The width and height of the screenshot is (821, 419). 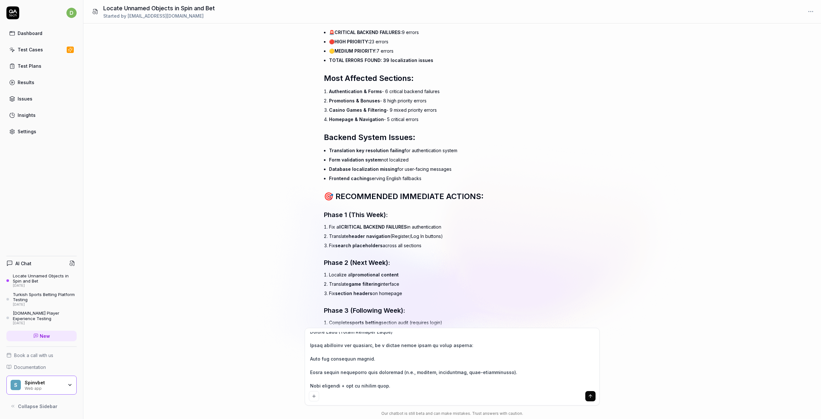 What do you see at coordinates (357, 262) in the screenshot?
I see `span: Phase 2 (Next Week):` at bounding box center [357, 262].